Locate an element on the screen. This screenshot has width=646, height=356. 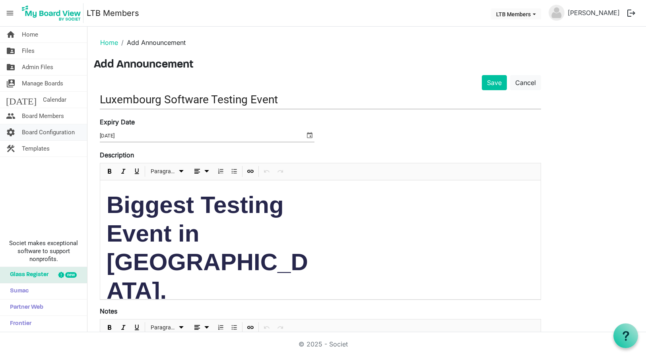
div: new is located at coordinates (71, 275).